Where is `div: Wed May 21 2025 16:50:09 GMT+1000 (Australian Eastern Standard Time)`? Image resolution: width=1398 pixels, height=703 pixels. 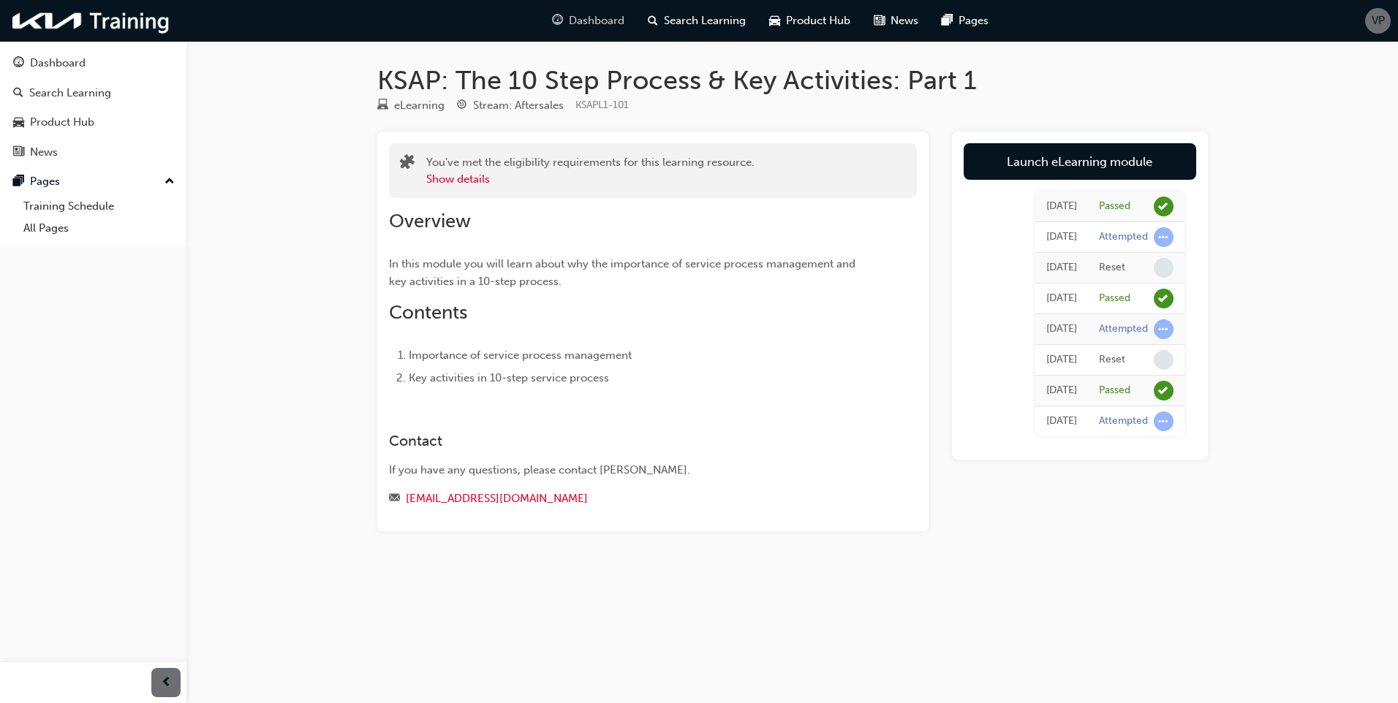 div: Wed May 21 2025 16:50:09 GMT+1000 (Australian Eastern Standard Time) is located at coordinates (1061, 421).